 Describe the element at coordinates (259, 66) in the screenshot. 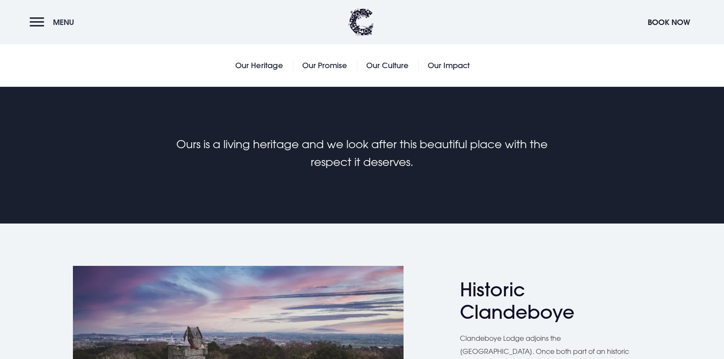

I see `a: Our Heritage` at that location.